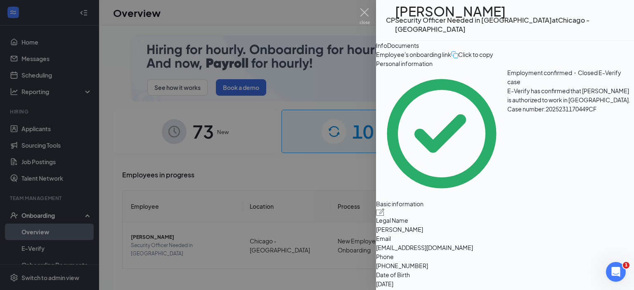  What do you see at coordinates (505, 204) in the screenshot?
I see `span: Basic information` at bounding box center [505, 204].